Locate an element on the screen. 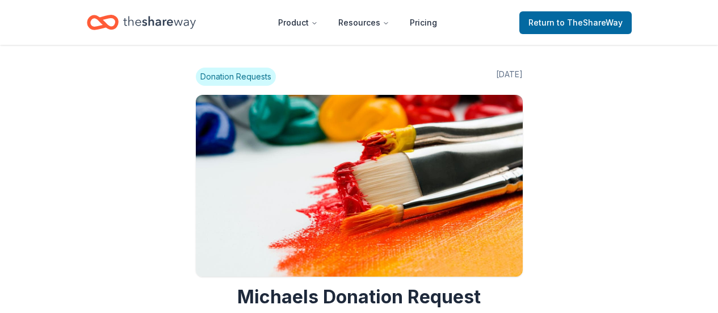 This screenshot has width=718, height=313. img: Image for Michaels Donation Request is located at coordinates (359, 186).